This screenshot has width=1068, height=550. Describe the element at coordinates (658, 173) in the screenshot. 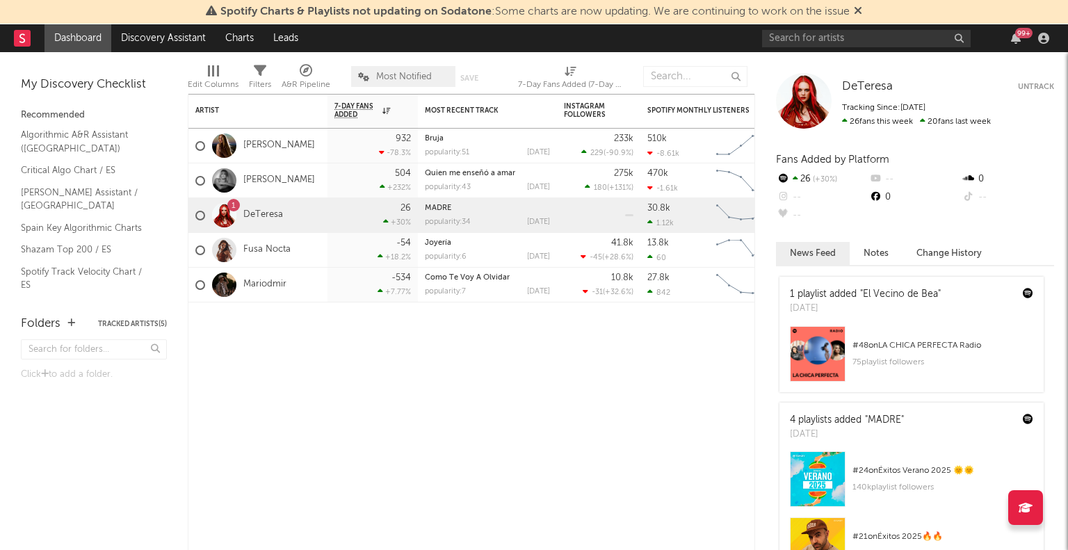

I see `div: 470k` at that location.